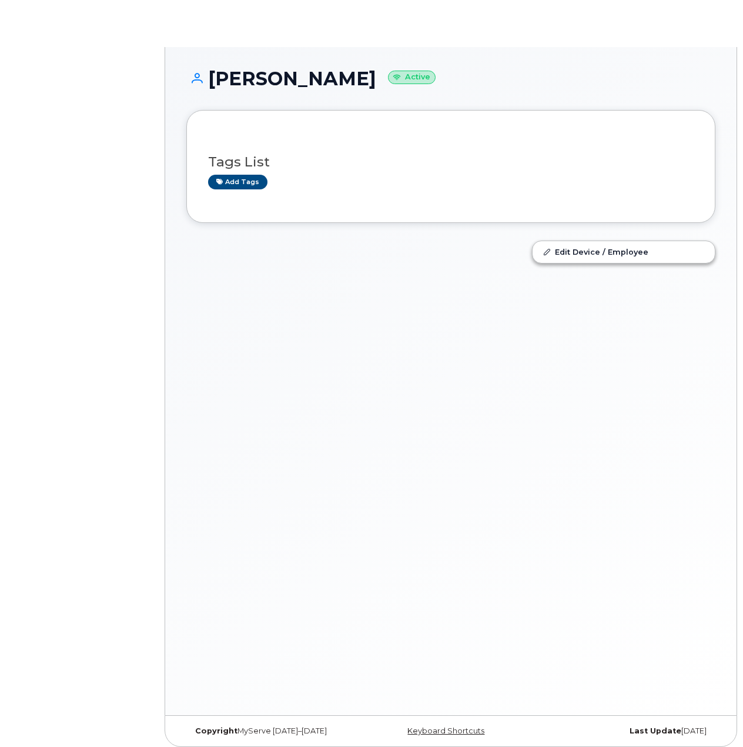 The height and width of the screenshot is (747, 743). What do you see at coordinates (451, 162) in the screenshot?
I see `h3: Tags List` at bounding box center [451, 162].